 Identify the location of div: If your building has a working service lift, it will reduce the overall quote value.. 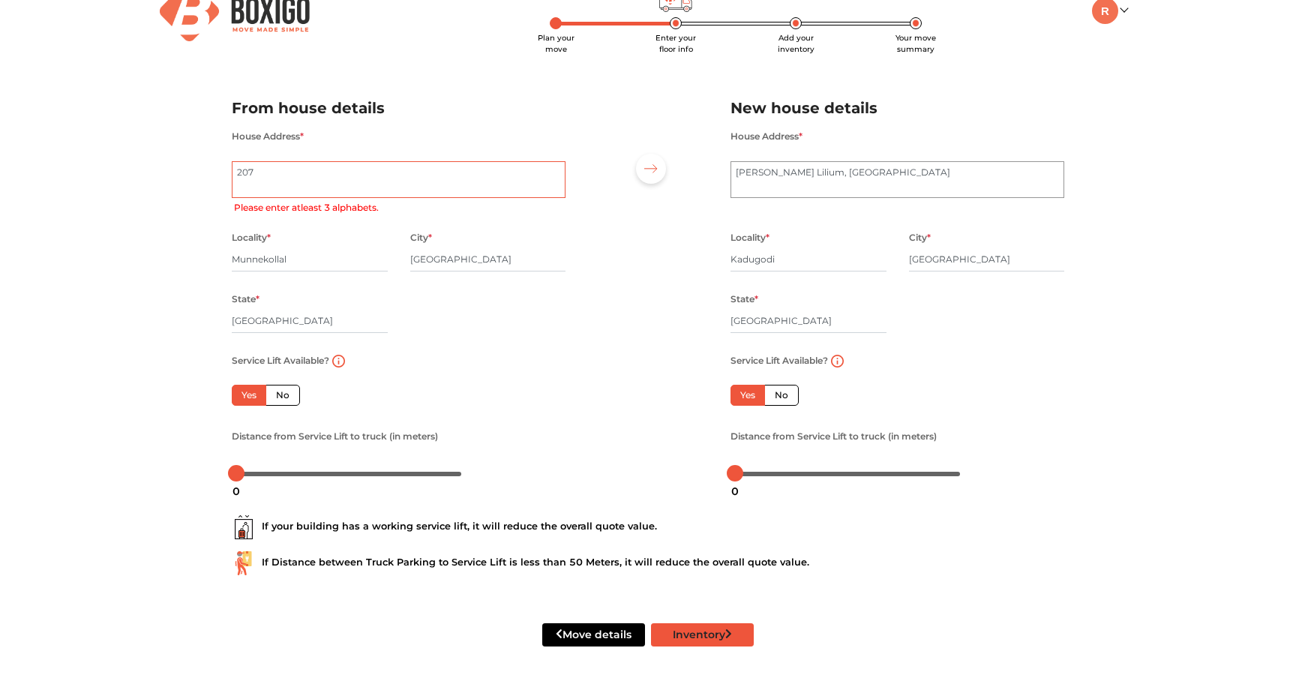
(648, 527).